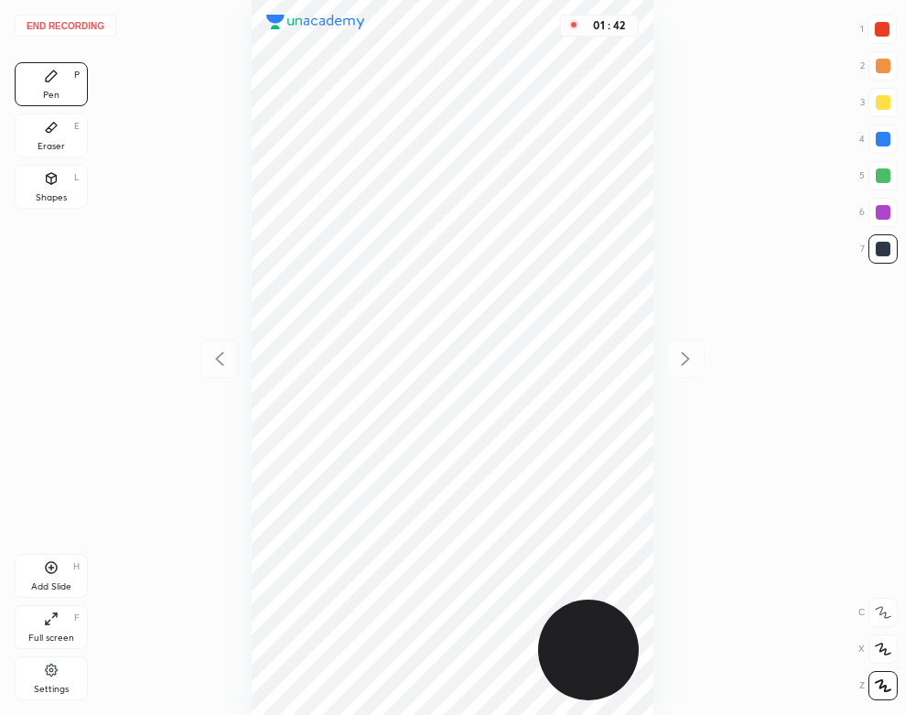 The height and width of the screenshot is (715, 905). Describe the element at coordinates (878, 685) in the screenshot. I see `div: Z` at that location.